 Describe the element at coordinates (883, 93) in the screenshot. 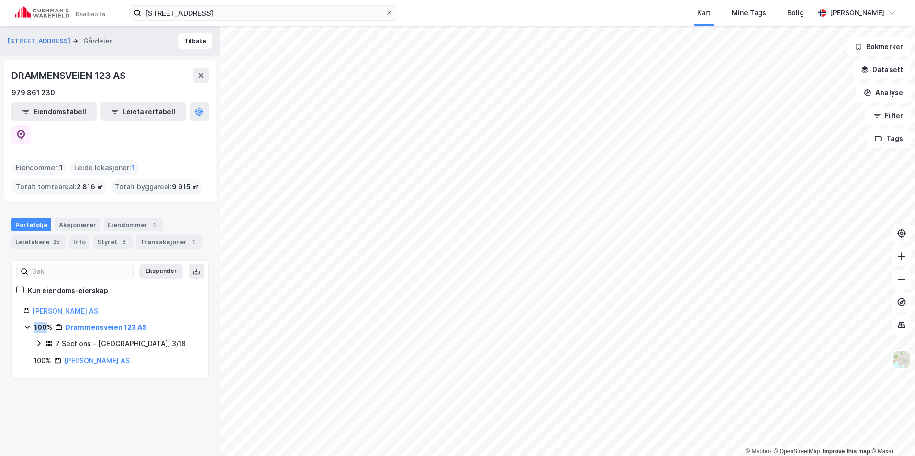

I see `button: Analyse` at that location.